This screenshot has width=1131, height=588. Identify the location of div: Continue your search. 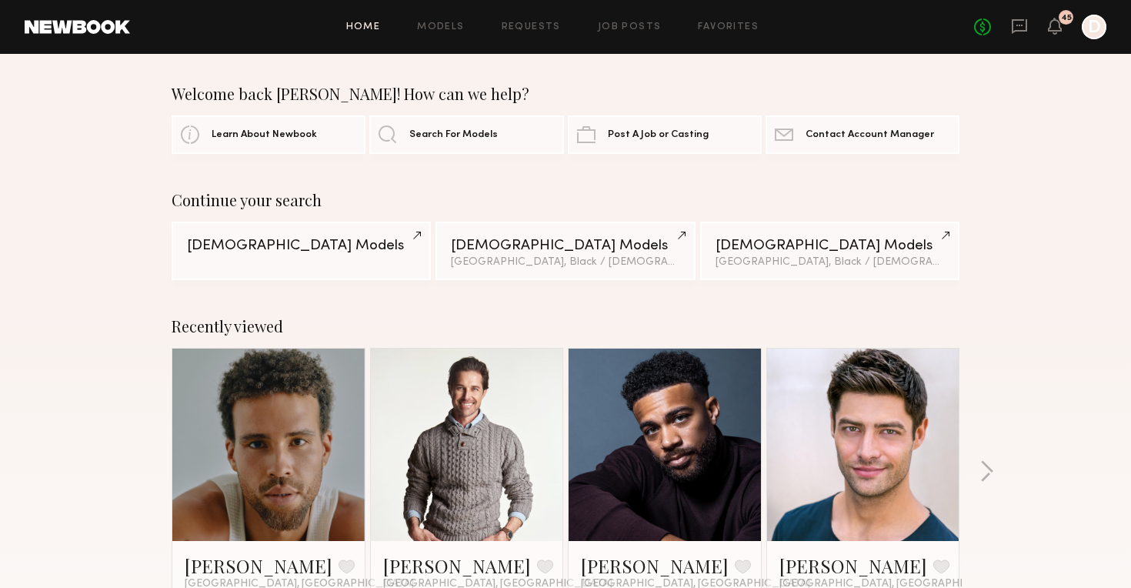
(566, 200).